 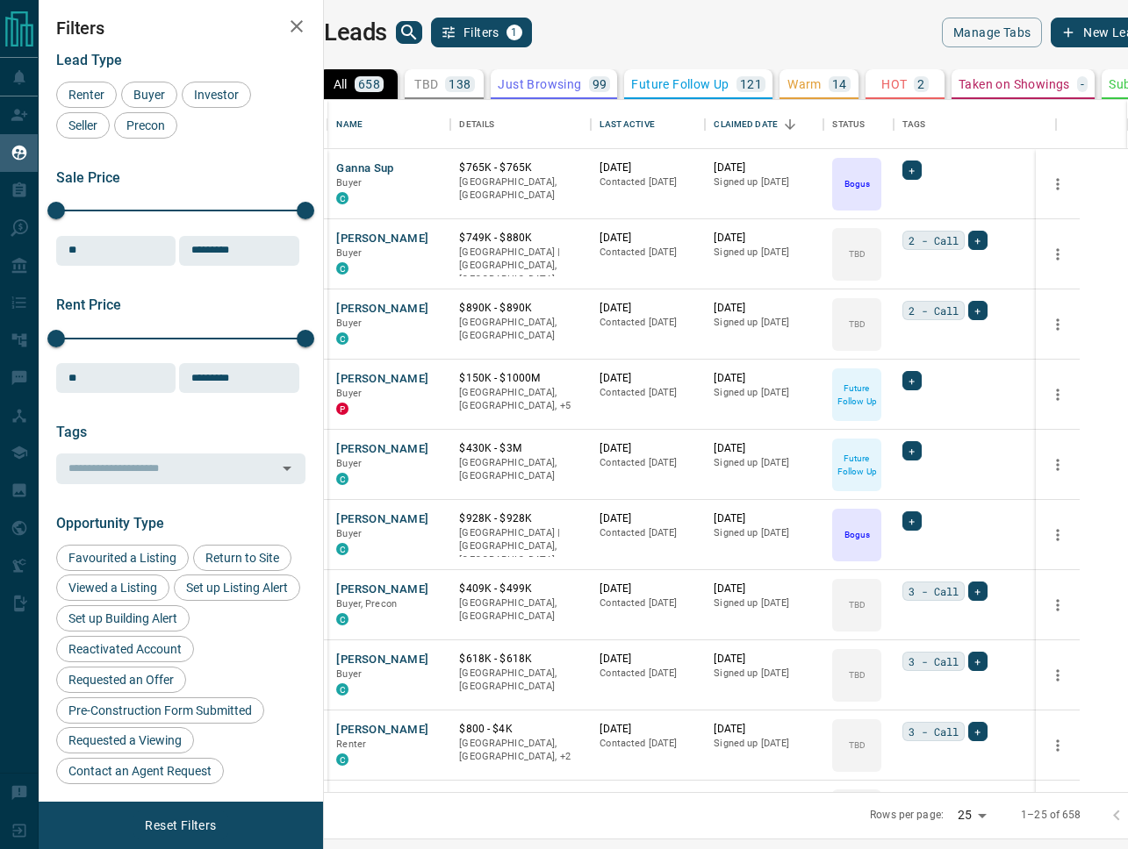 What do you see at coordinates (648, 125) in the screenshot?
I see `div: Last Active` at bounding box center [648, 125].